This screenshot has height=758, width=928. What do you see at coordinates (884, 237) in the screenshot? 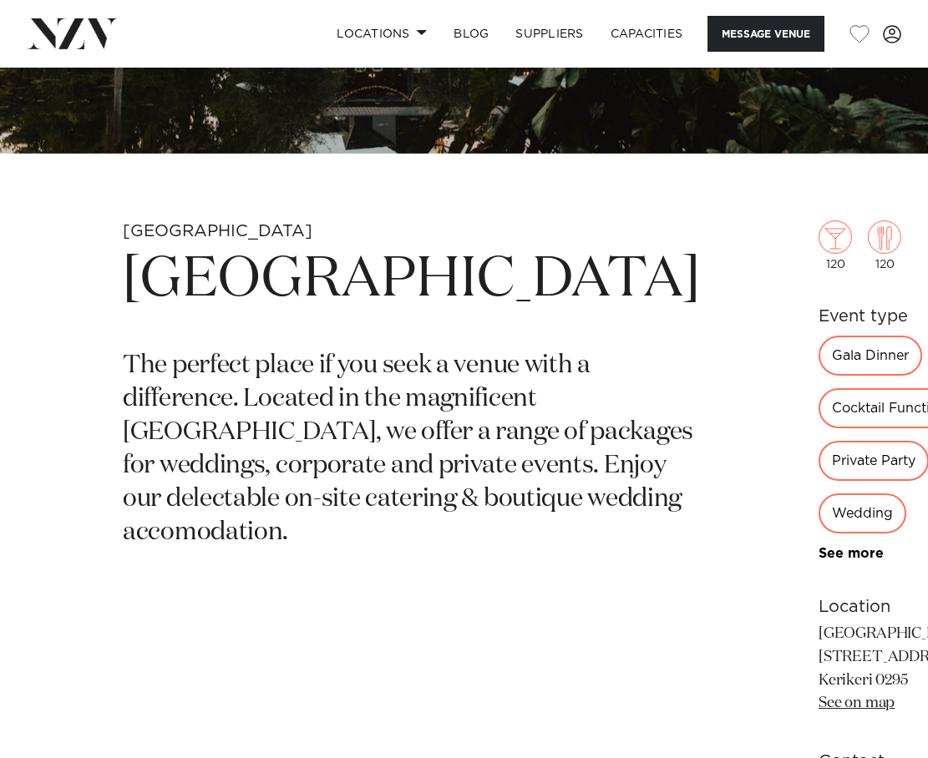
I see `img: dining.png` at bounding box center [884, 237].